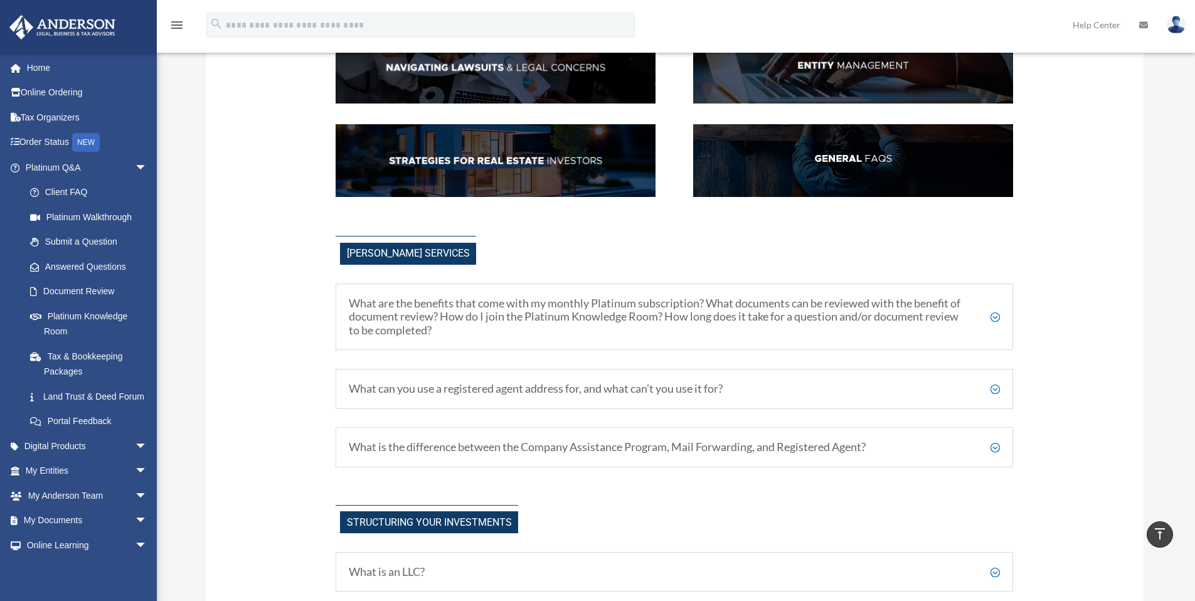 Image resolution: width=1195 pixels, height=601 pixels. What do you see at coordinates (92, 421) in the screenshot?
I see `a: Portal Feedback` at bounding box center [92, 421].